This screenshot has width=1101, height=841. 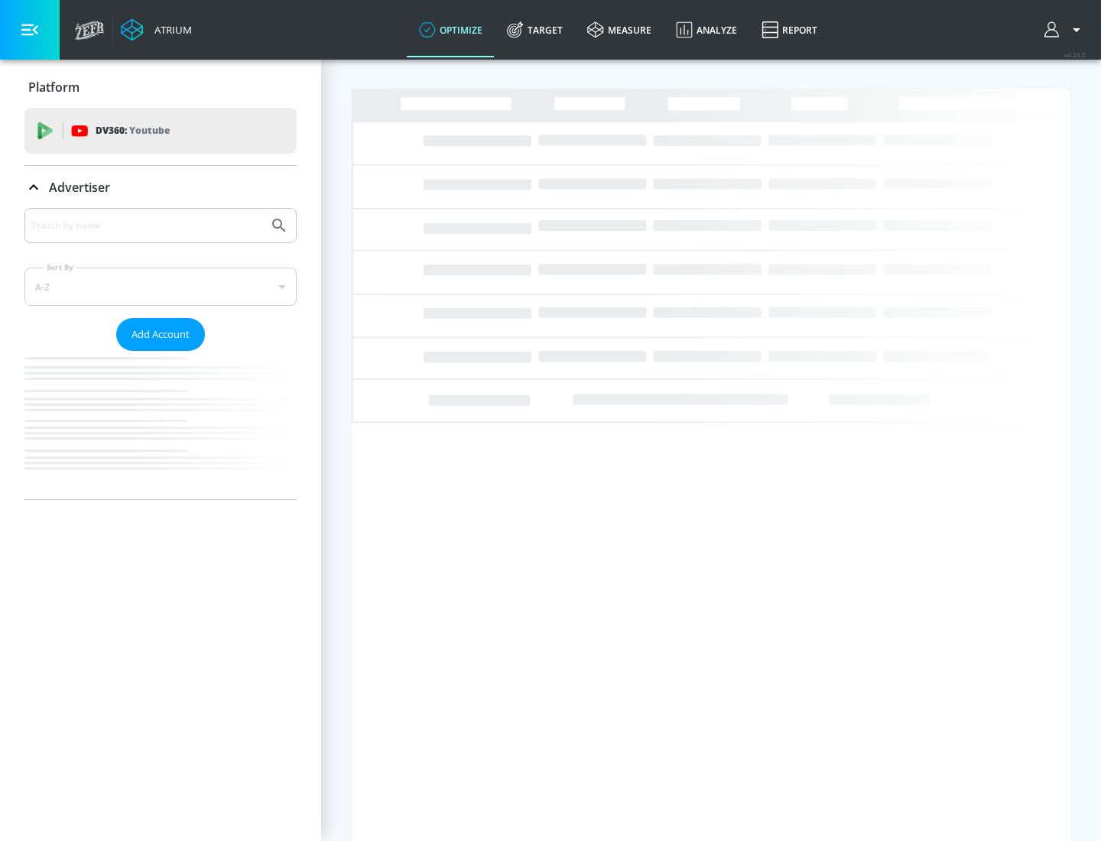 I want to click on div: Platform, so click(x=161, y=87).